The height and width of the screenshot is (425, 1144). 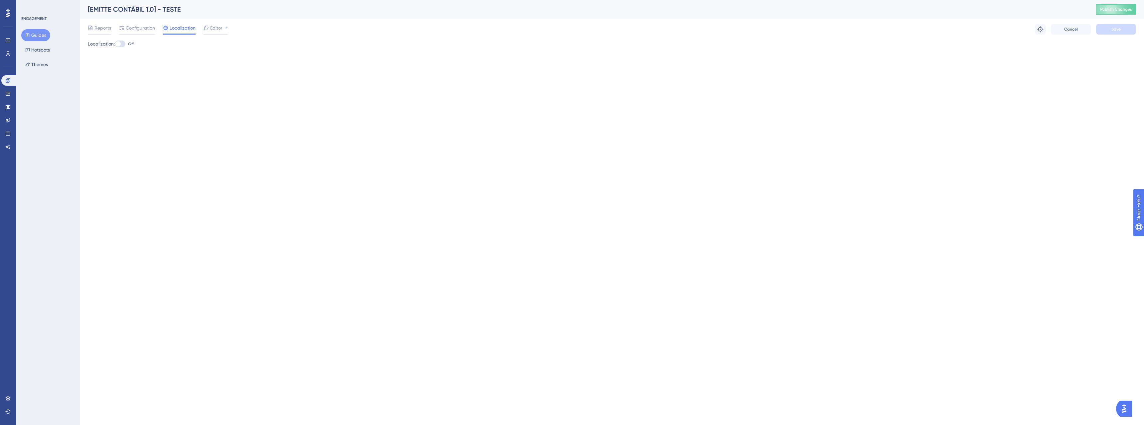 I want to click on span: Save, so click(x=1116, y=29).